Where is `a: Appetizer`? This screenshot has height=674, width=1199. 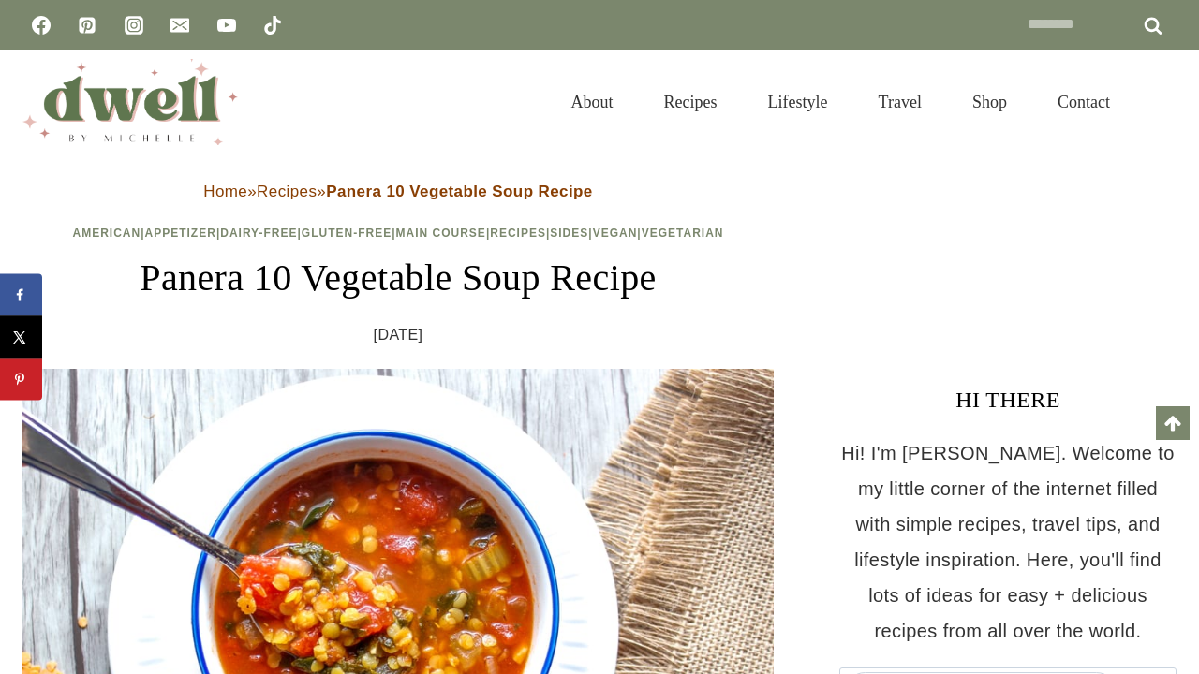
a: Appetizer is located at coordinates (181, 233).